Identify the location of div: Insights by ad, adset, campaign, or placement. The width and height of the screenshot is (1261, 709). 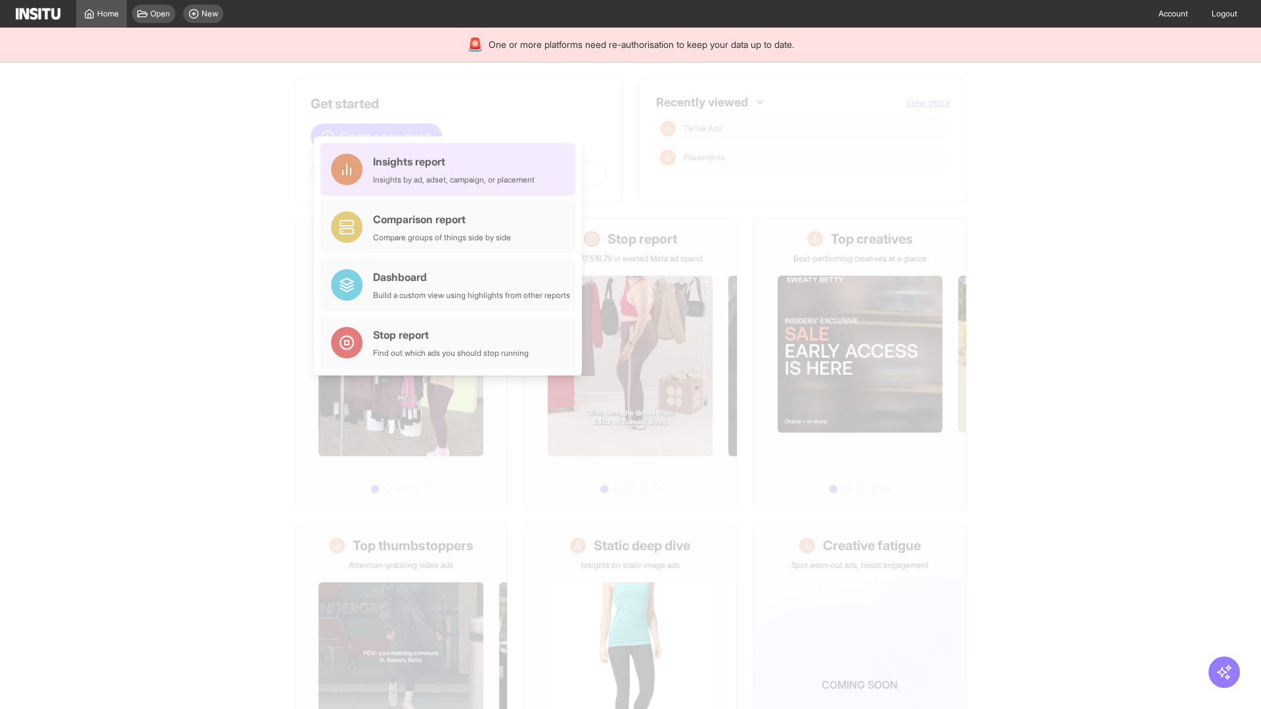
(454, 180).